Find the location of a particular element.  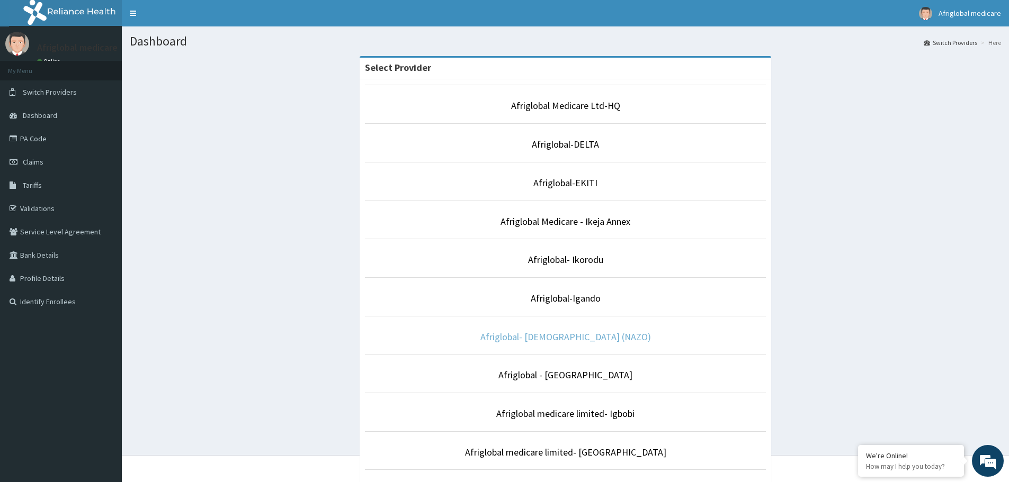

p: How may I help you today? is located at coordinates (911, 466).